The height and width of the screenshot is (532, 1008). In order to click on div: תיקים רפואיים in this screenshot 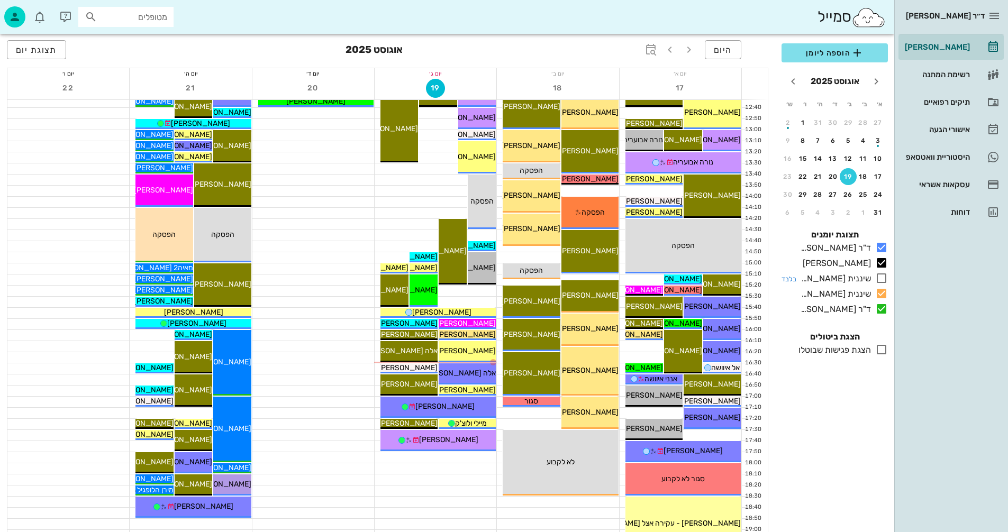, I will do `click(936, 102)`.